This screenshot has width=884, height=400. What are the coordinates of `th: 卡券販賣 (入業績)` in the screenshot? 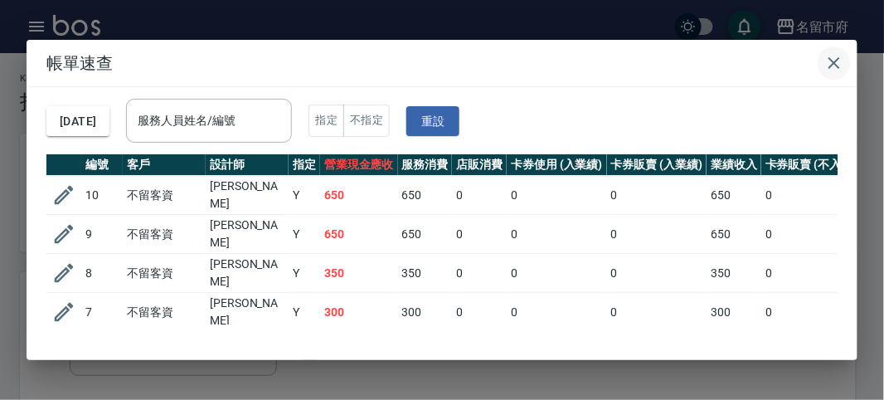 It's located at (657, 165).